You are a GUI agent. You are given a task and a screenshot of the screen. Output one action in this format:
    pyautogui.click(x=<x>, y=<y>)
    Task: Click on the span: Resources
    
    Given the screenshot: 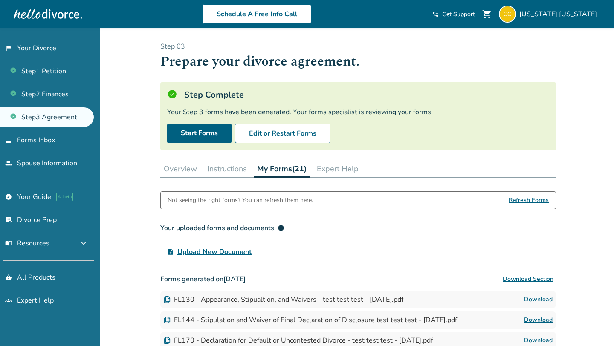 What is the action you would take?
    pyautogui.click(x=27, y=244)
    